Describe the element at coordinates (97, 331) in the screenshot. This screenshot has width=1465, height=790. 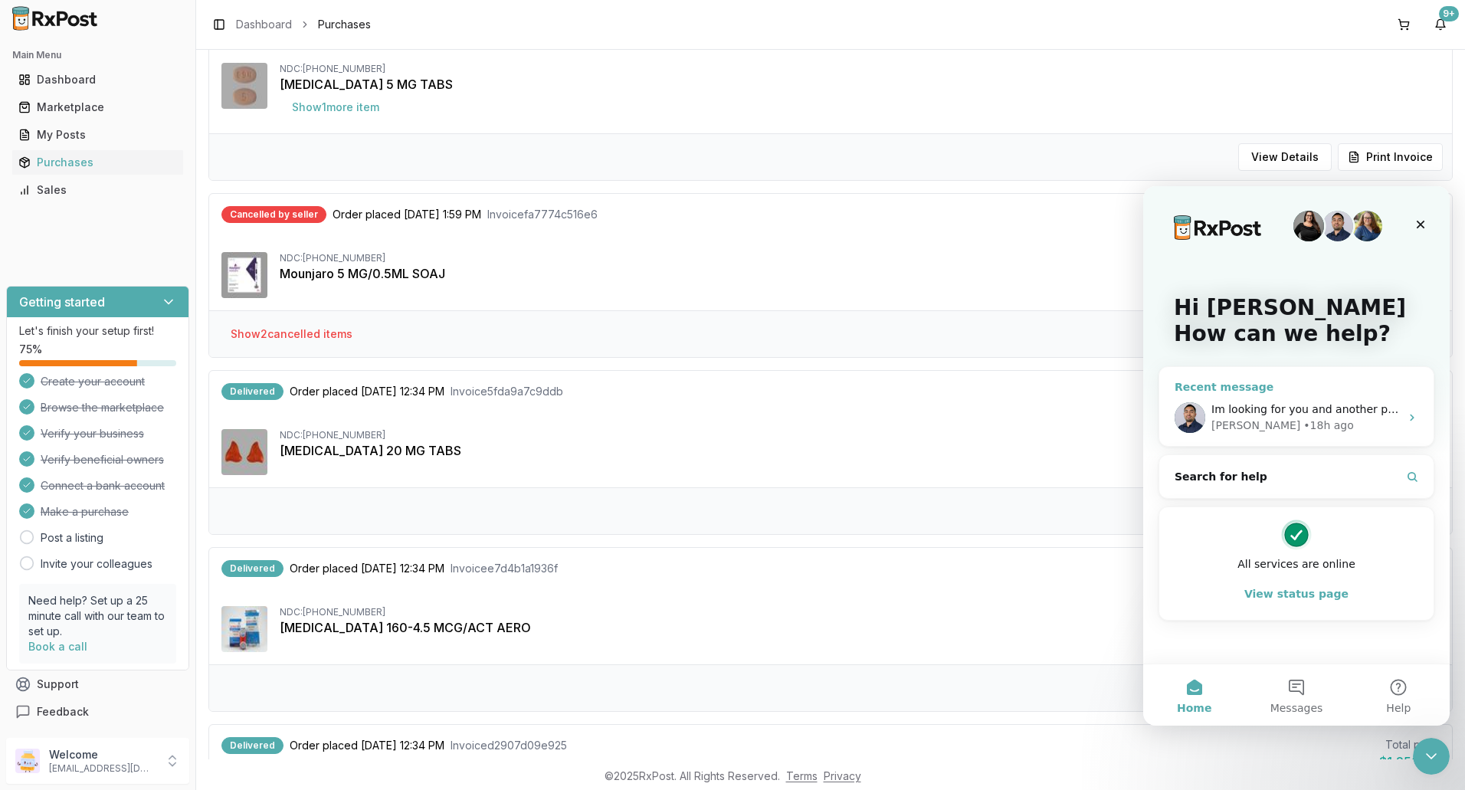
I see `p: Let's finish your setup first!` at that location.